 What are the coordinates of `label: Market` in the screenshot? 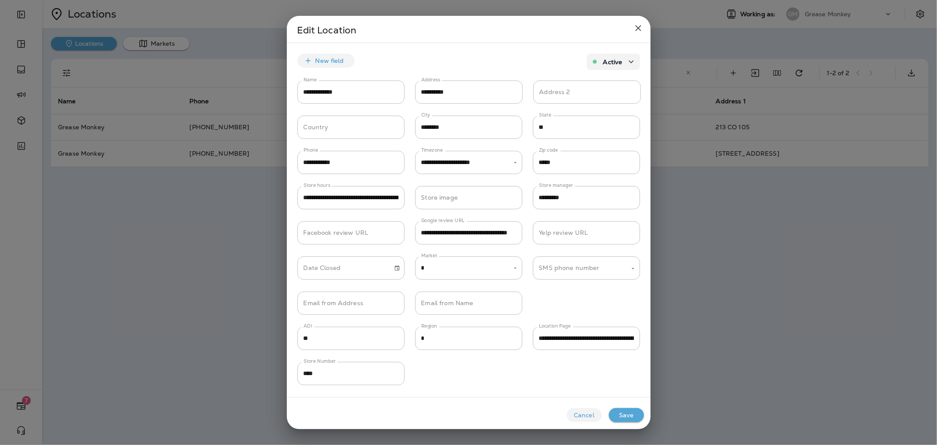 It's located at (429, 255).